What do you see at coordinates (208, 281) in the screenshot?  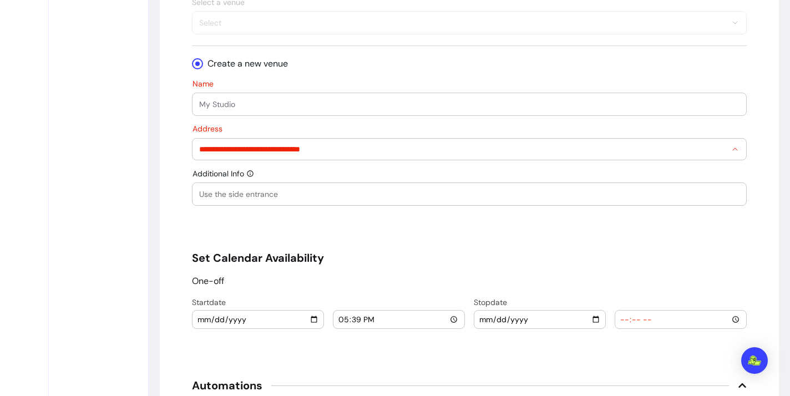 I see `p: One-off` at bounding box center [208, 281].